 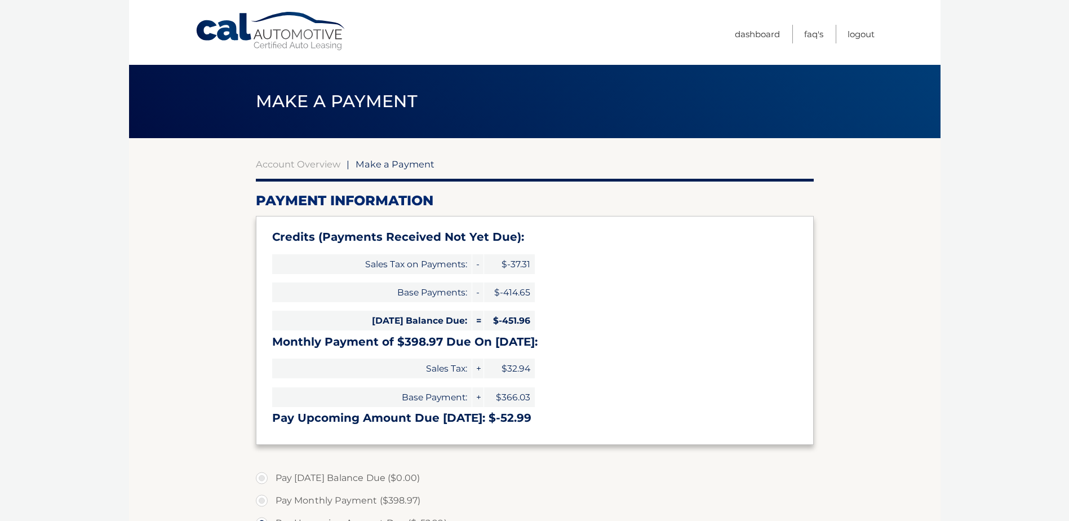 What do you see at coordinates (372, 292) in the screenshot?
I see `span: Base Payments:` at bounding box center [372, 292].